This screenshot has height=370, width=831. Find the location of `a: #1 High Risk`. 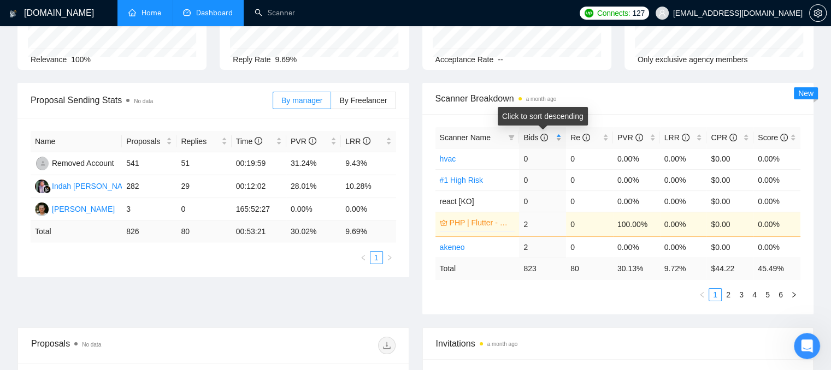

a: #1 High Risk is located at coordinates (461, 180).